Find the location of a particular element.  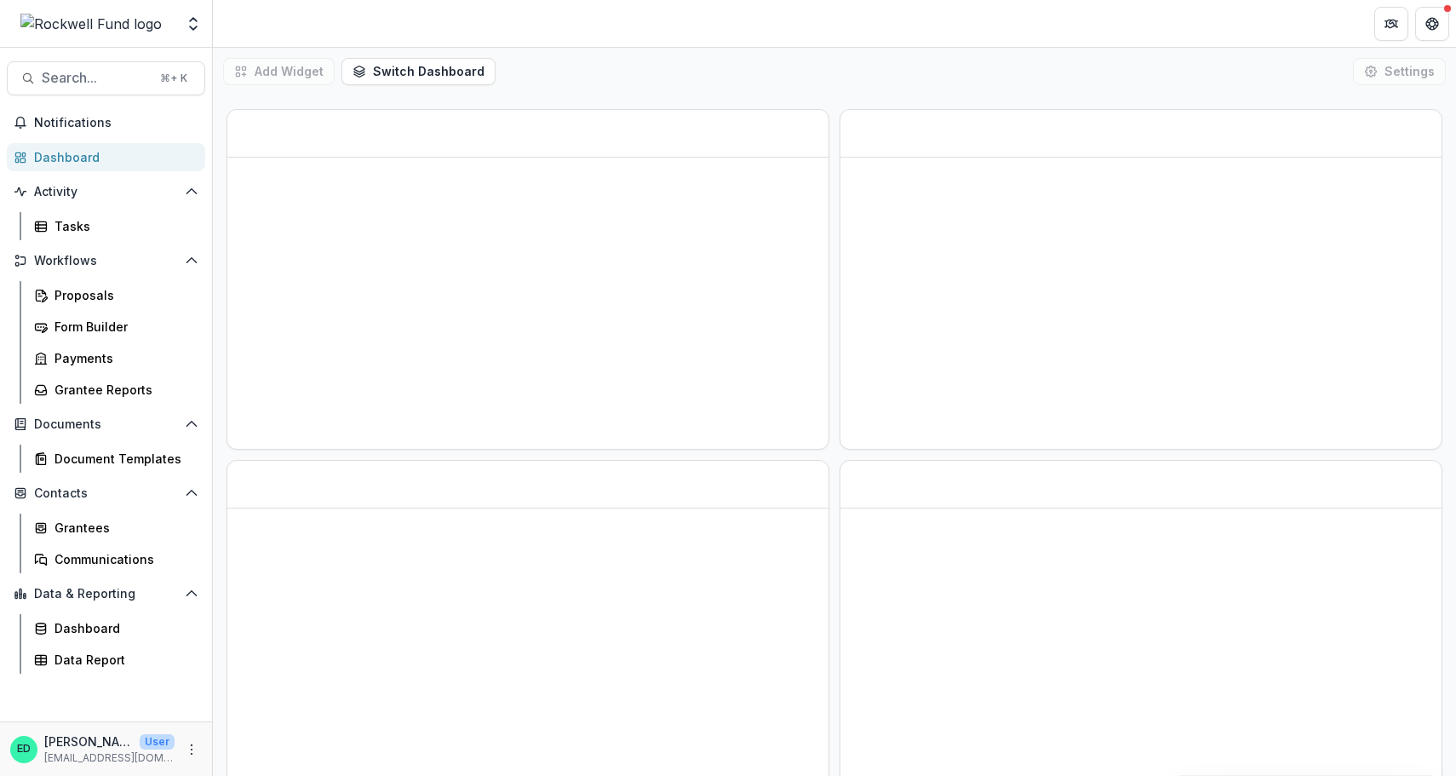

button: Search... is located at coordinates (106, 78).